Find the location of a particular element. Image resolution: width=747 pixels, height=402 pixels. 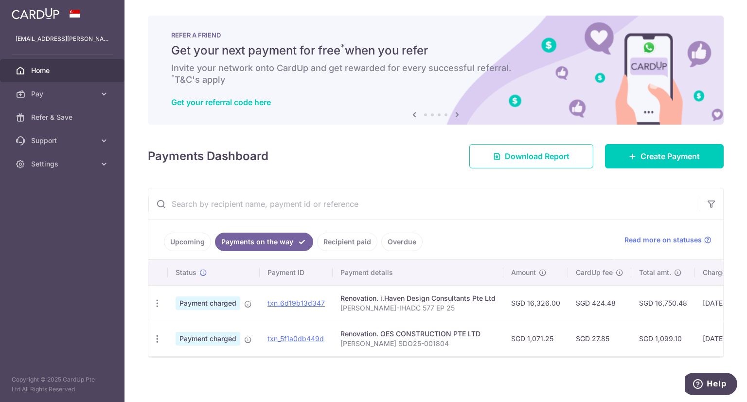

span: Settings is located at coordinates (63, 164).